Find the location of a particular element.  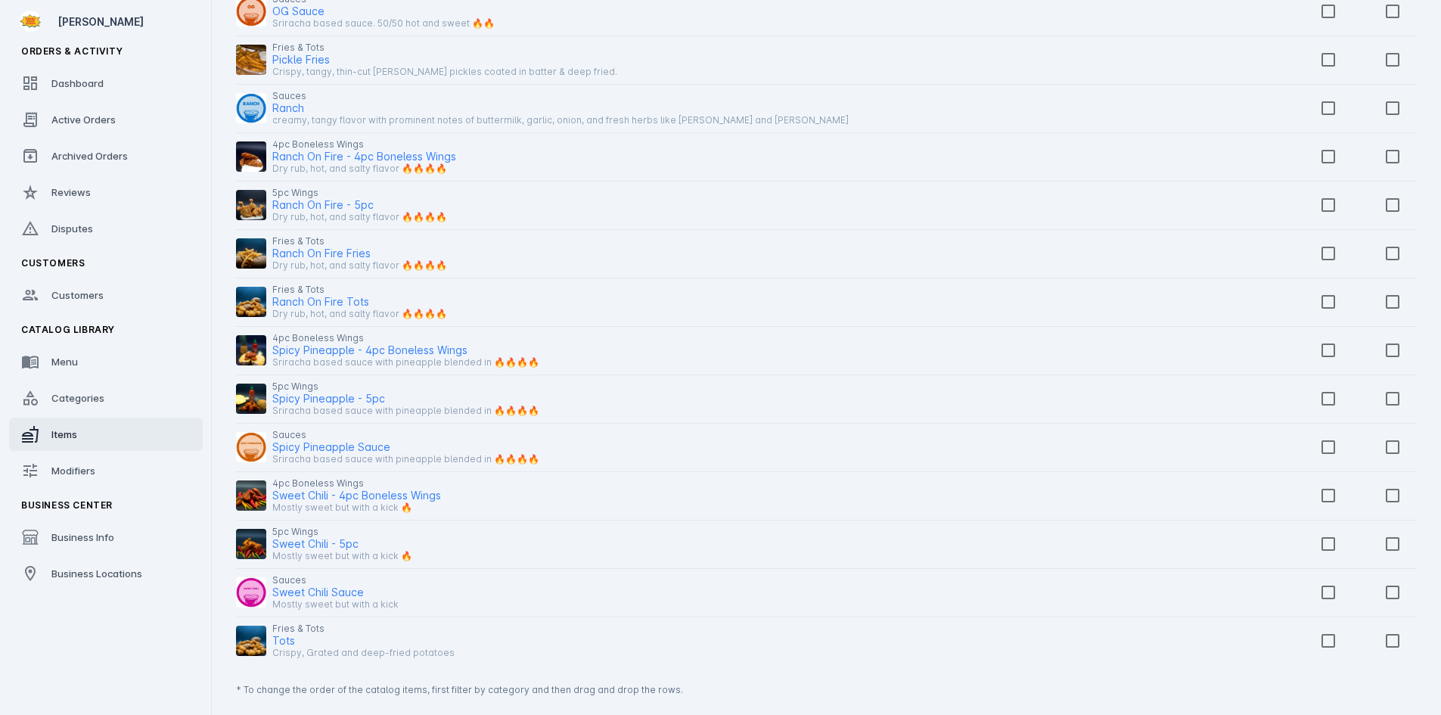

span: Categories is located at coordinates (78, 398).